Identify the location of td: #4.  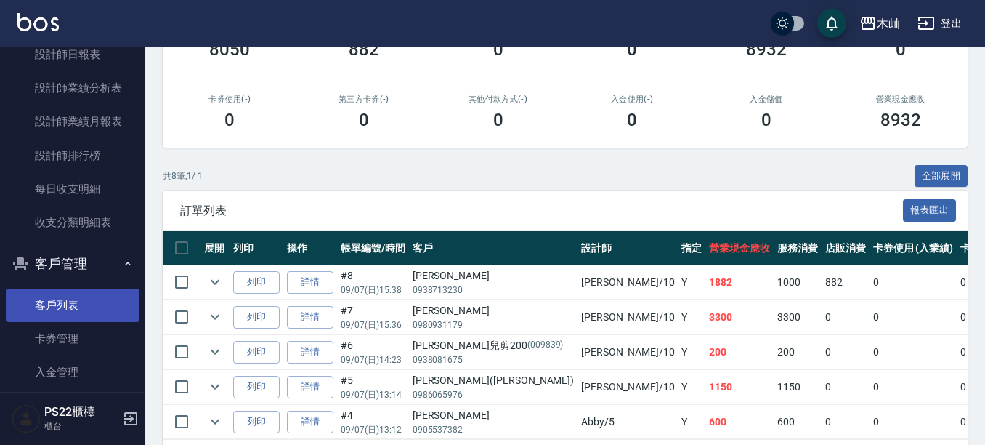
(373, 422).